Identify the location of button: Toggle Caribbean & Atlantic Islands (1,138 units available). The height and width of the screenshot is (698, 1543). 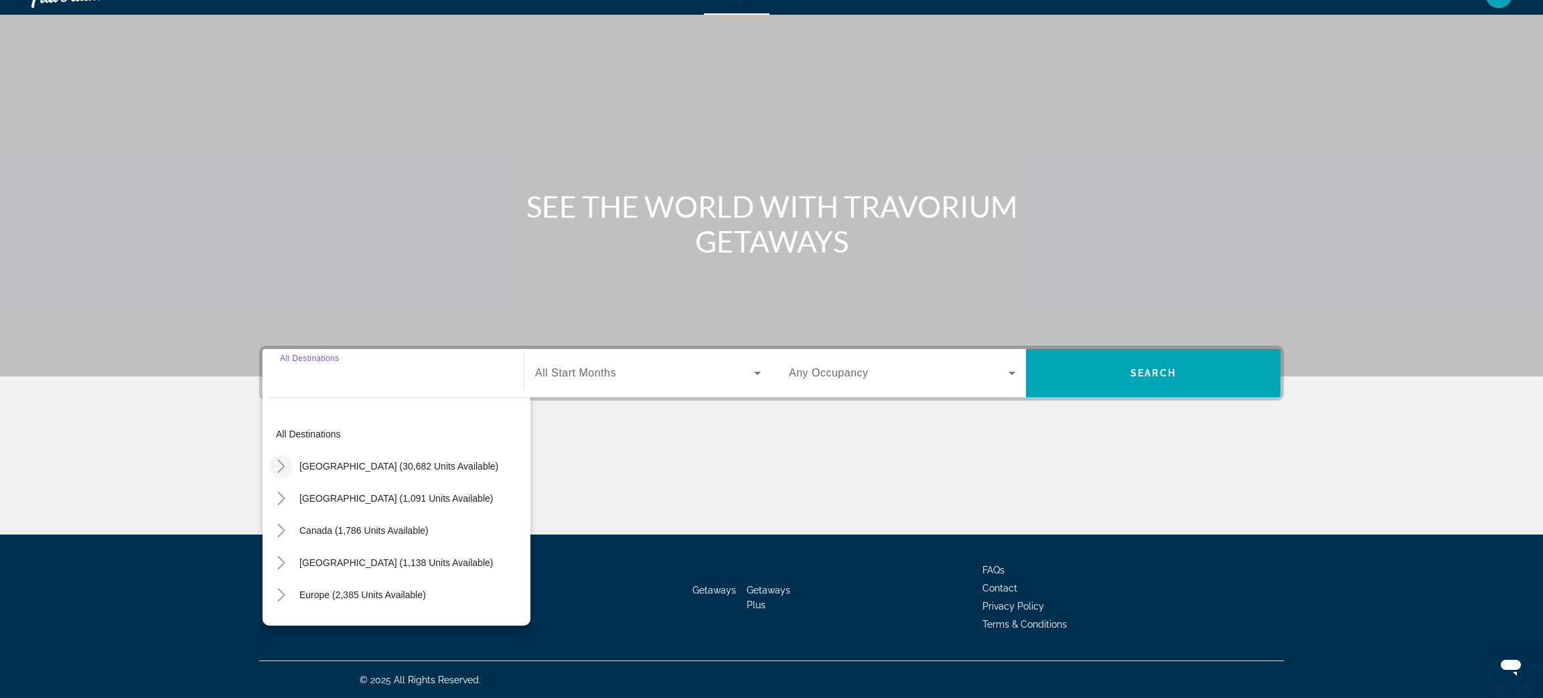
(281, 562).